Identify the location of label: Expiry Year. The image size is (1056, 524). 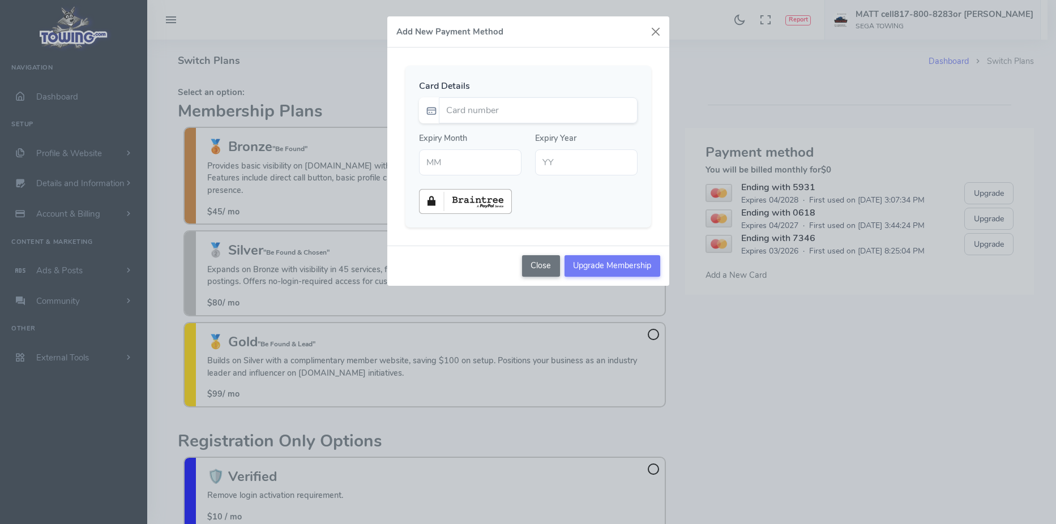
(555, 139).